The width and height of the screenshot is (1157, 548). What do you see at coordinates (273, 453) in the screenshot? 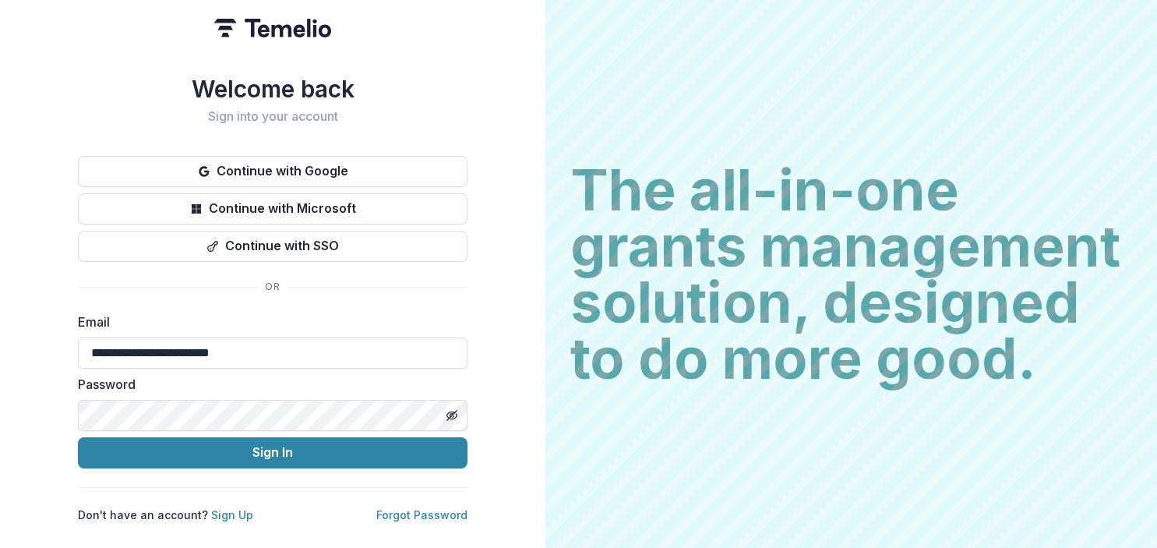
I see `button: Sign In` at bounding box center [273, 453].